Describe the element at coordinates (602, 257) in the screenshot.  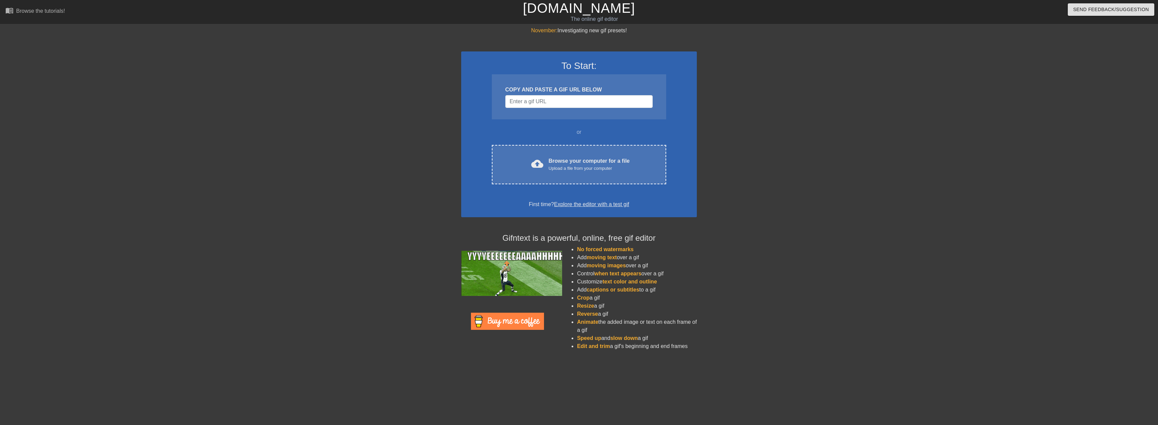
I see `span: moving text` at that location.